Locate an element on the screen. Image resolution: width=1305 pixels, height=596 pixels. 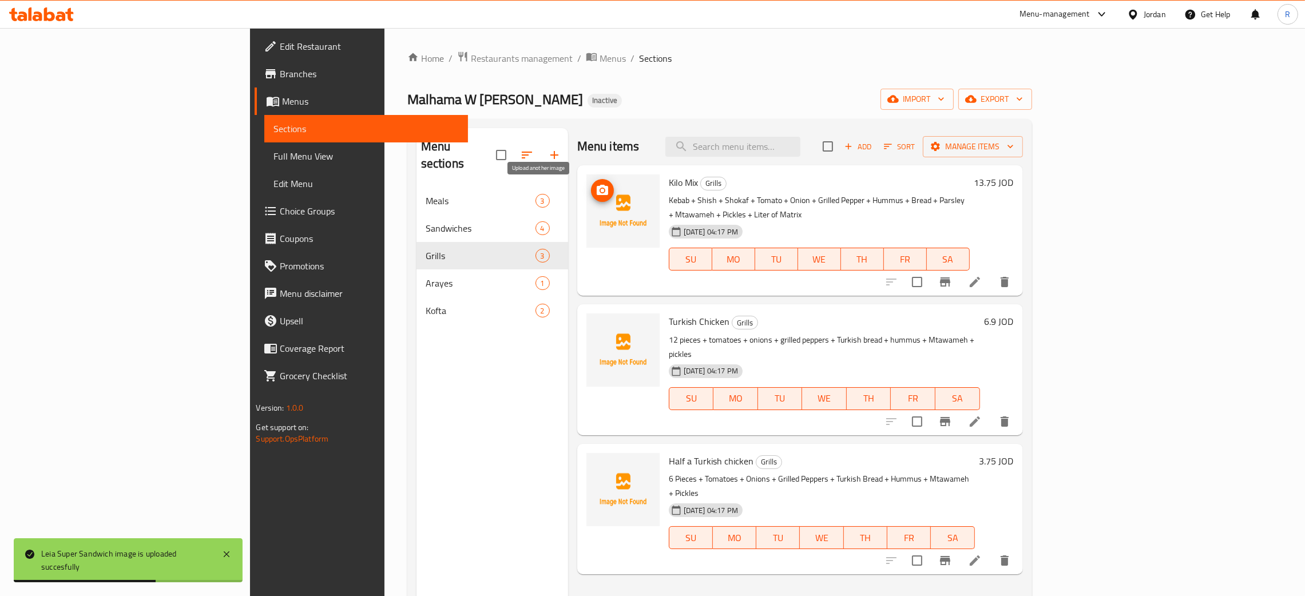
span: Grocery Checklist is located at coordinates (369, 376).